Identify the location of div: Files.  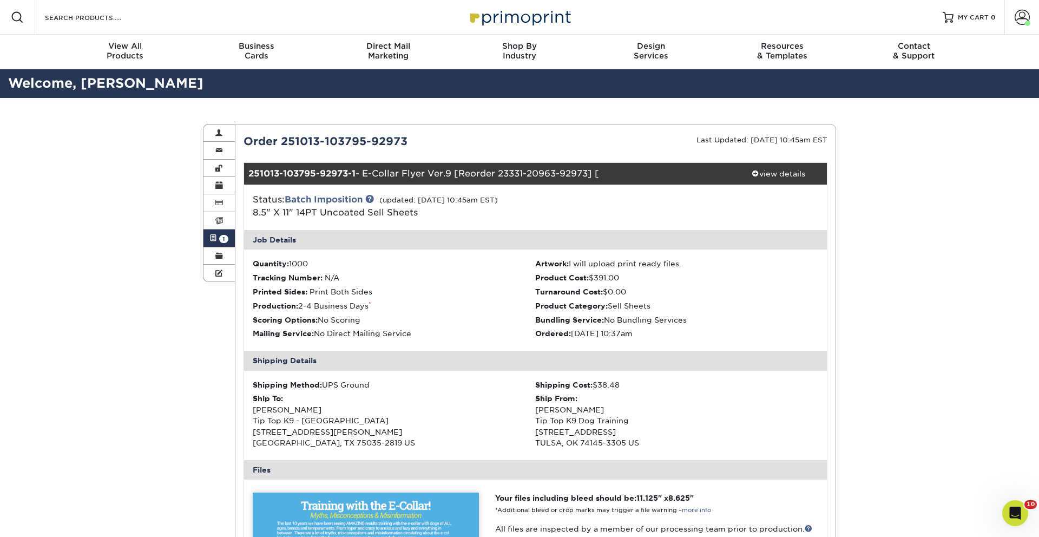
(536, 470).